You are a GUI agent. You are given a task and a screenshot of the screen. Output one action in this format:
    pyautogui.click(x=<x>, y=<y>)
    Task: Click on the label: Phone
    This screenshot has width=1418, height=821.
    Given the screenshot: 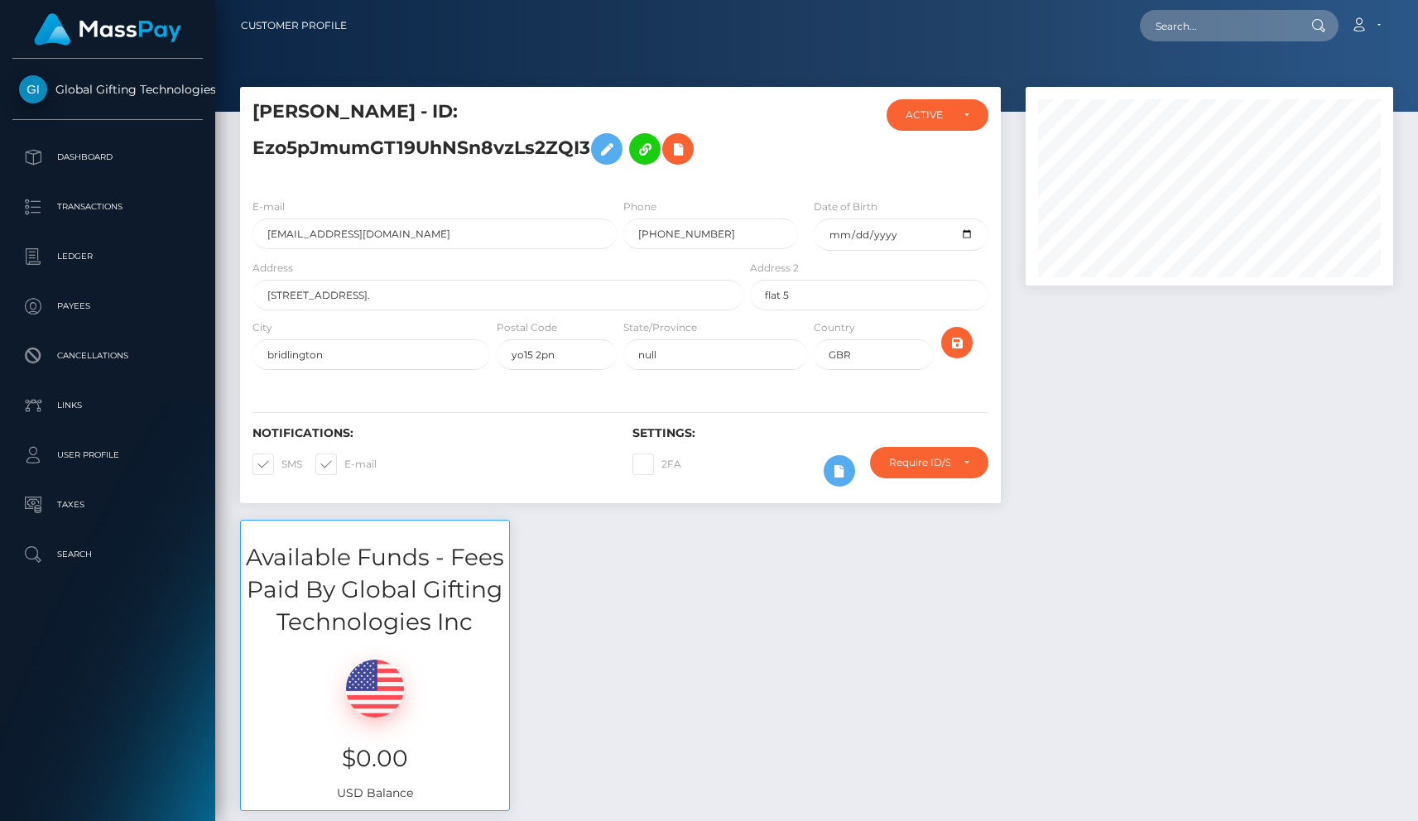 What is the action you would take?
    pyautogui.click(x=640, y=207)
    